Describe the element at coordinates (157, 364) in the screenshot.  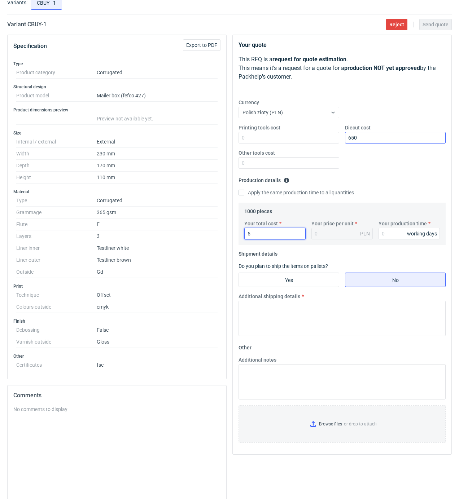
I see `dd: fsc` at that location.